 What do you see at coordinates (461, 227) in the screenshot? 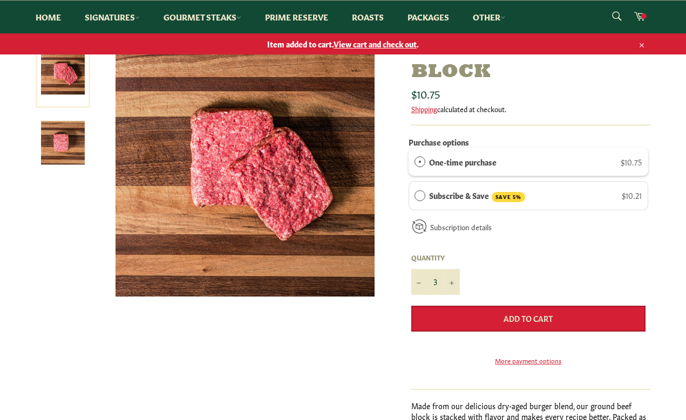
I see `a: Subscription details` at bounding box center [461, 227].